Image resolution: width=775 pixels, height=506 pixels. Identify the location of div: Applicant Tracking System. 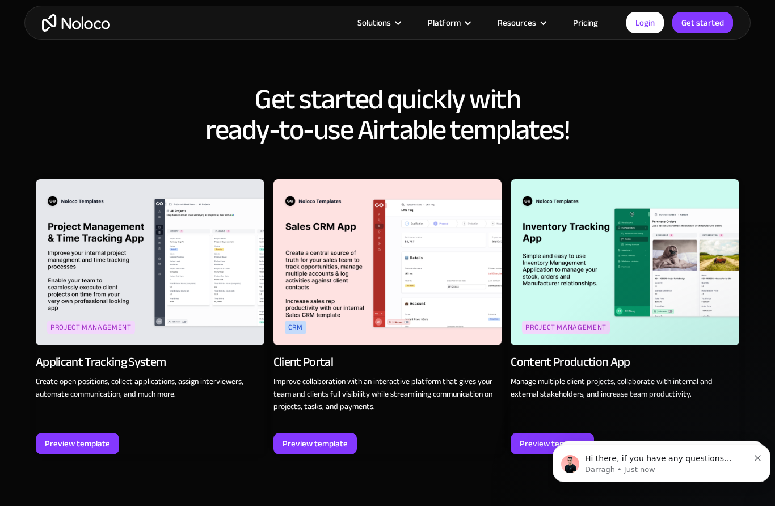
(101, 362).